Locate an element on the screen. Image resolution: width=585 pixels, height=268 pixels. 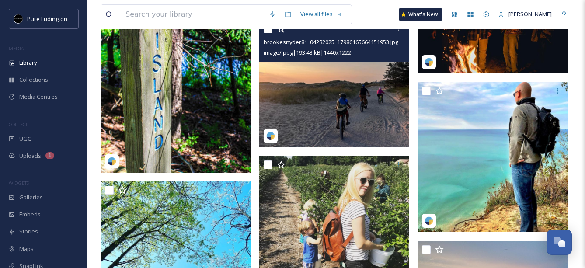
span: image/jpeg | 193.43 kB | 1440 x 1222 is located at coordinates (307, 52).